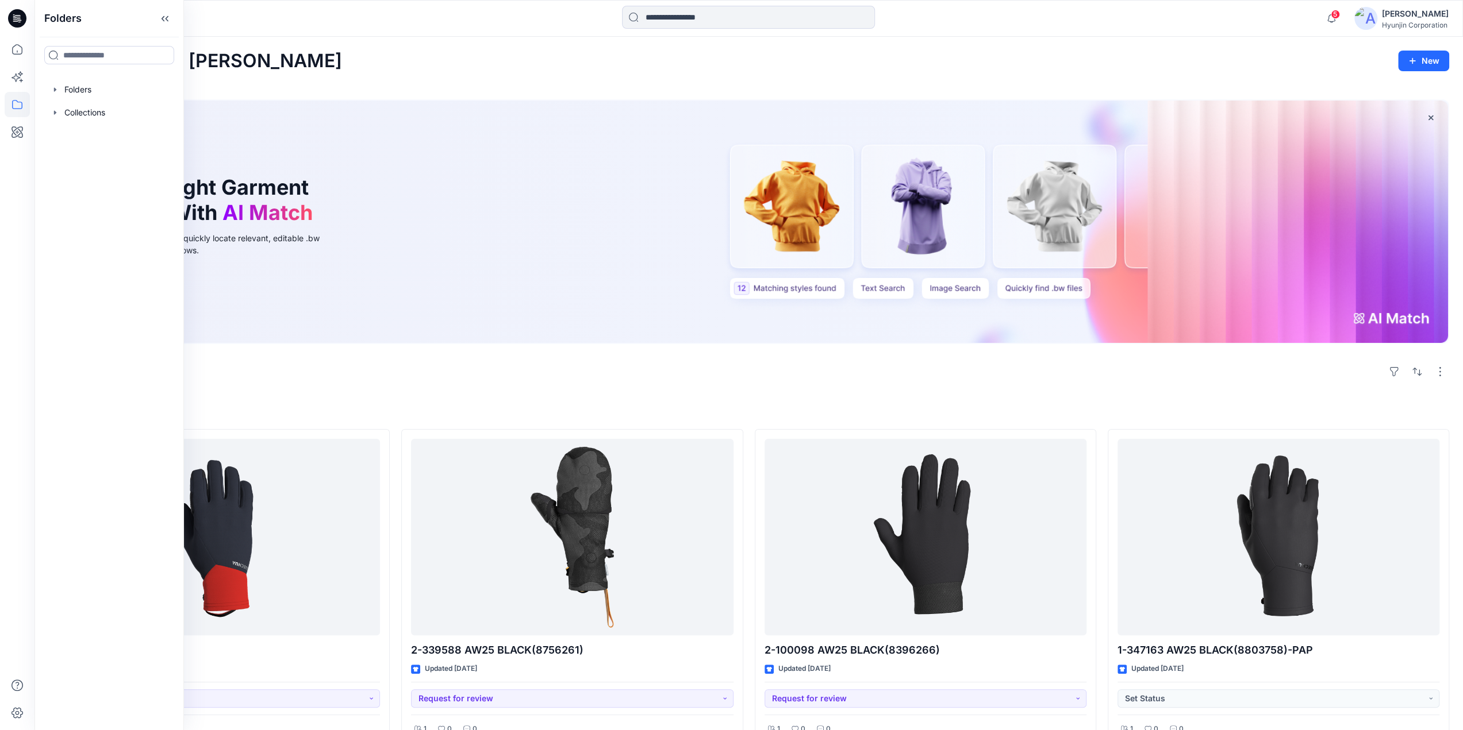 Image resolution: width=1463 pixels, height=730 pixels. I want to click on a: 2-100098 AW25 BLACK(8396266), so click(925, 537).